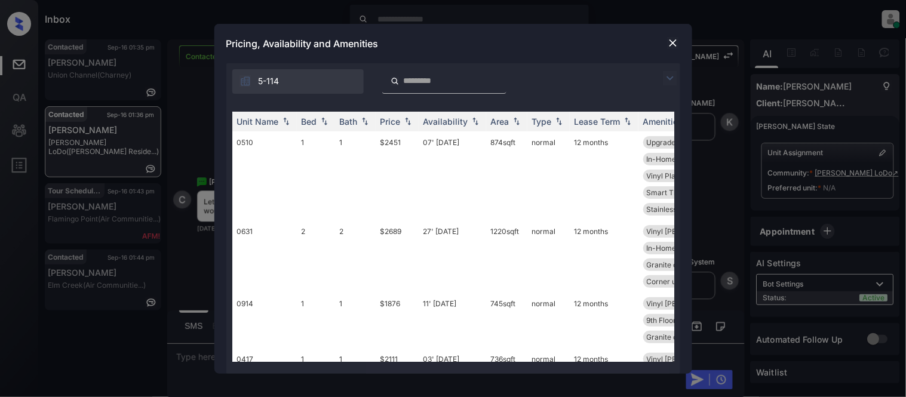  I want to click on td: 1220 sqft, so click(506, 256).